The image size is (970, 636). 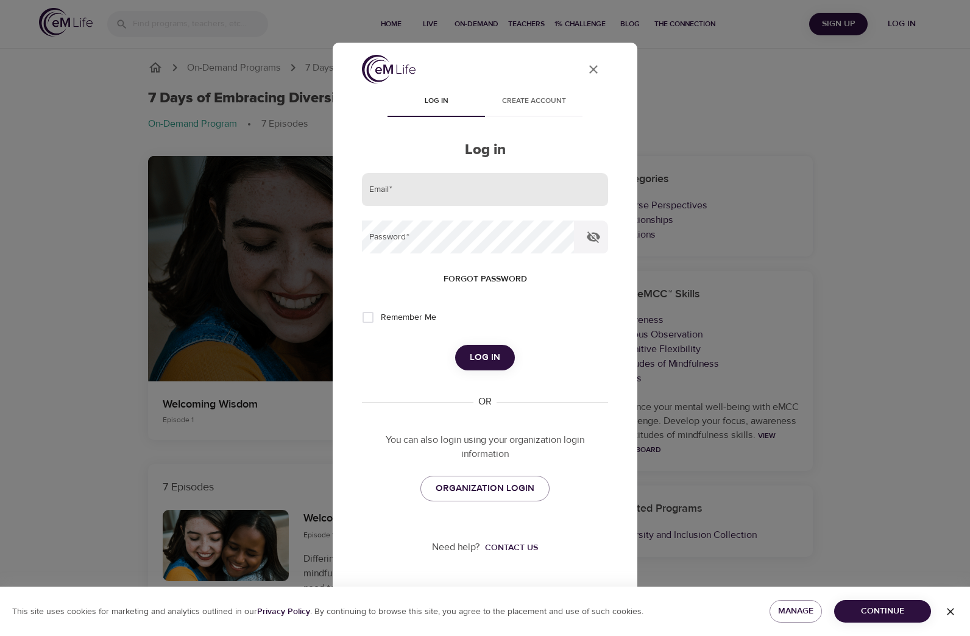 I want to click on span: ORGANIZATION LOGIN, so click(x=485, y=488).